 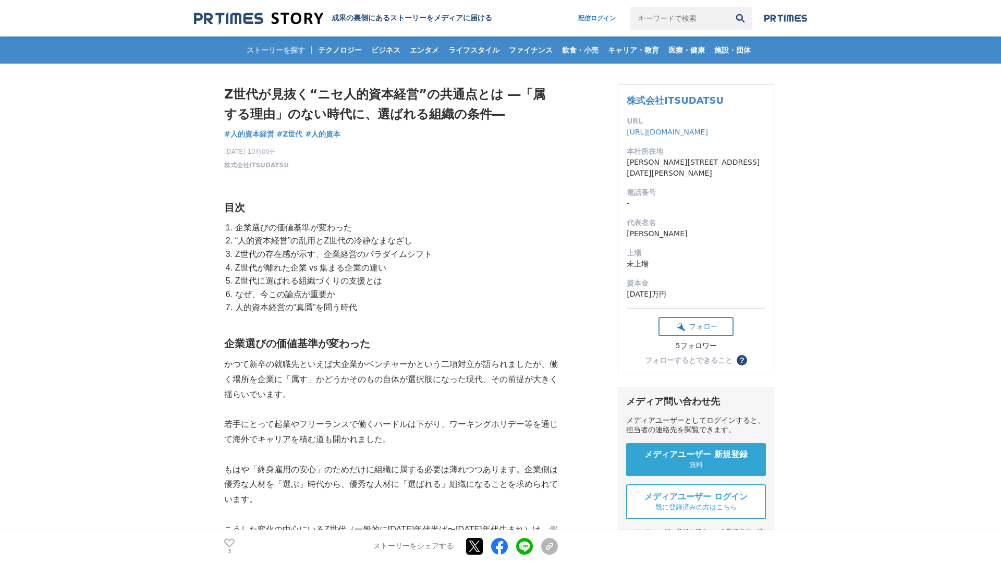 I want to click on span: メディアユーザー ログイン, so click(x=696, y=497).